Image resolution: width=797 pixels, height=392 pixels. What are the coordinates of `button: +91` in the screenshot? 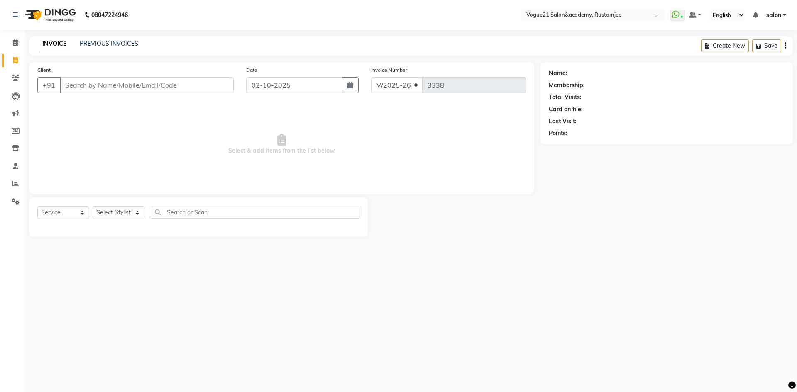 It's located at (49, 85).